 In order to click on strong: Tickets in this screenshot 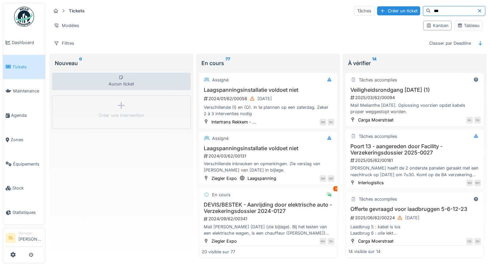, I will do `click(77, 11)`.